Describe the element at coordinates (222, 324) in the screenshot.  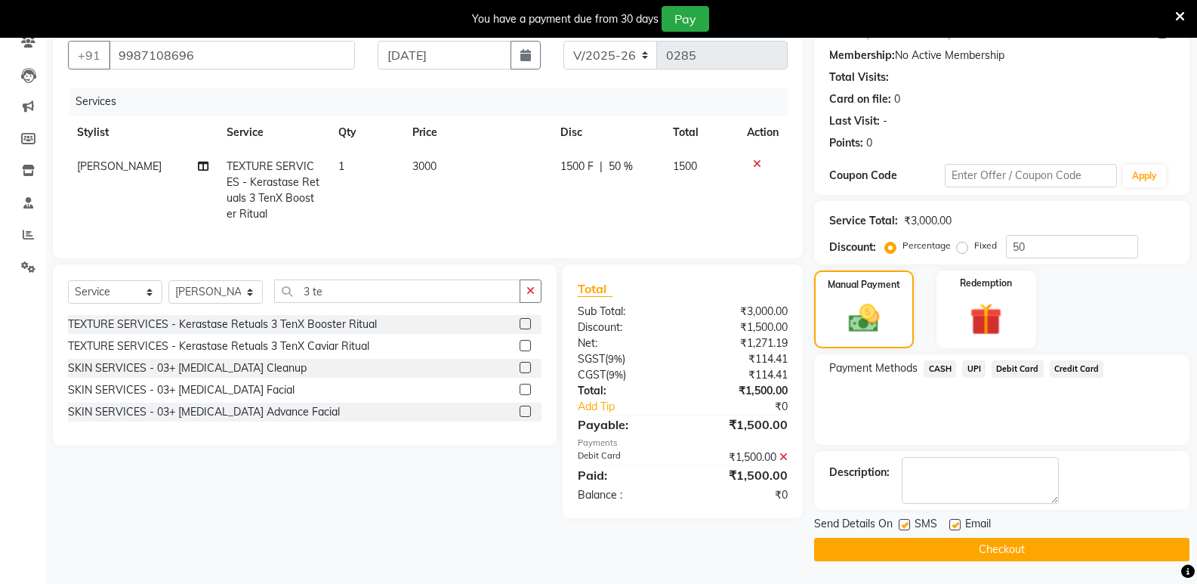
I see `div: TEXTURE SERVICES - Kerastase Retuals 3 TenX Booster Ritual` at that location.